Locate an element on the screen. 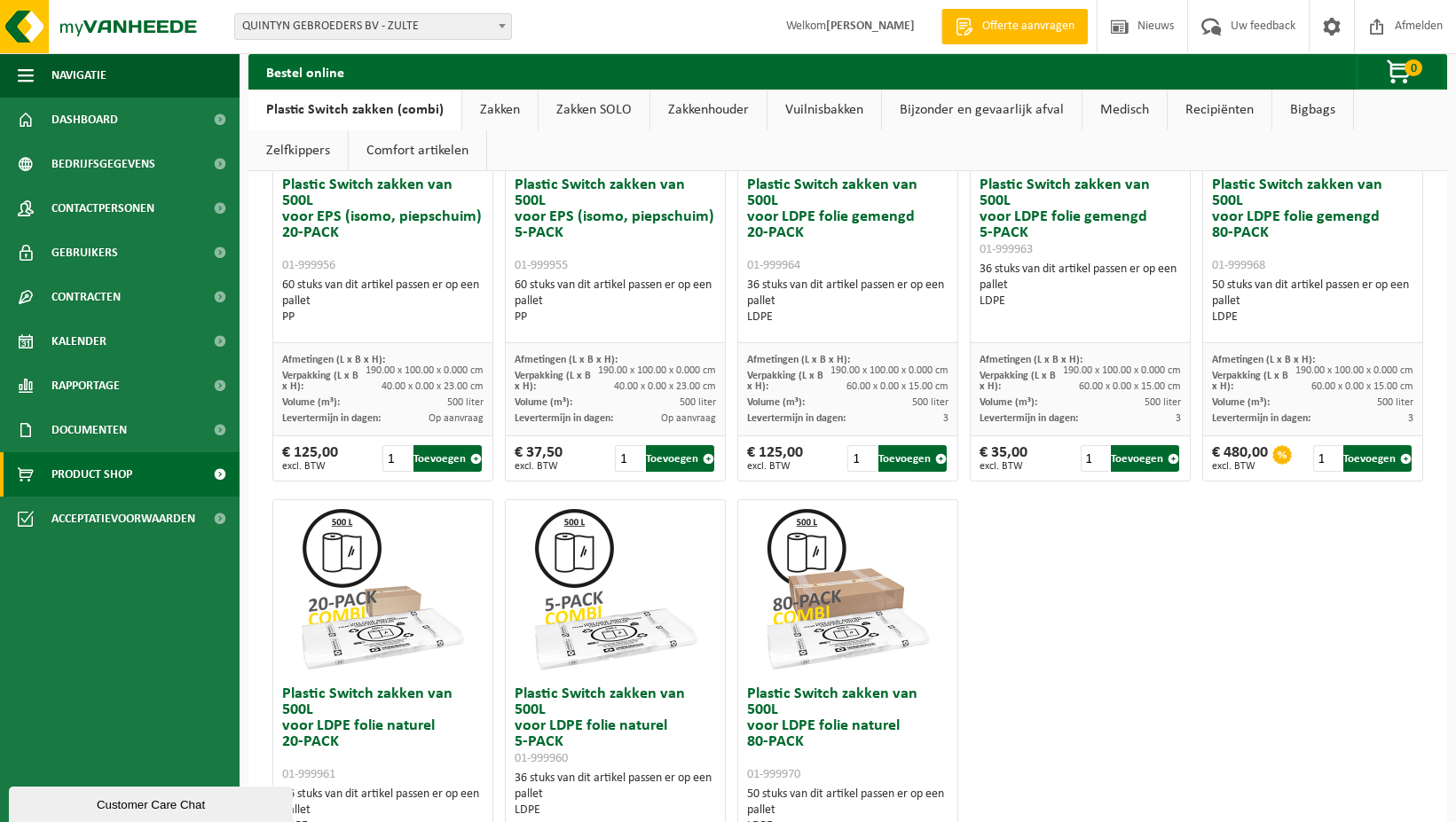  a: Comfort artikelen is located at coordinates (417, 151).